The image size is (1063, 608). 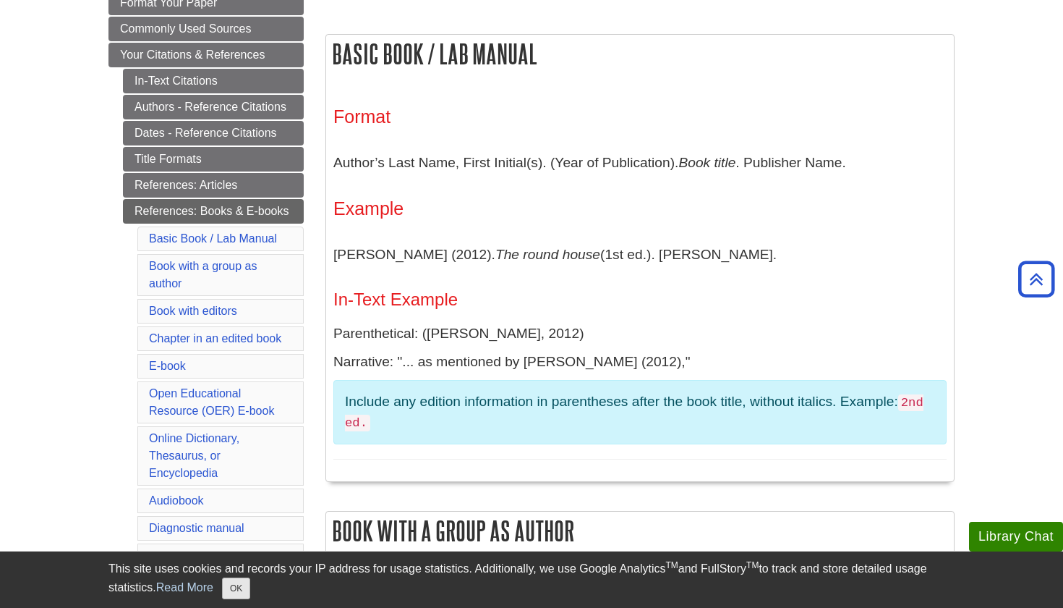 I want to click on a: Back to Top, so click(x=1036, y=278).